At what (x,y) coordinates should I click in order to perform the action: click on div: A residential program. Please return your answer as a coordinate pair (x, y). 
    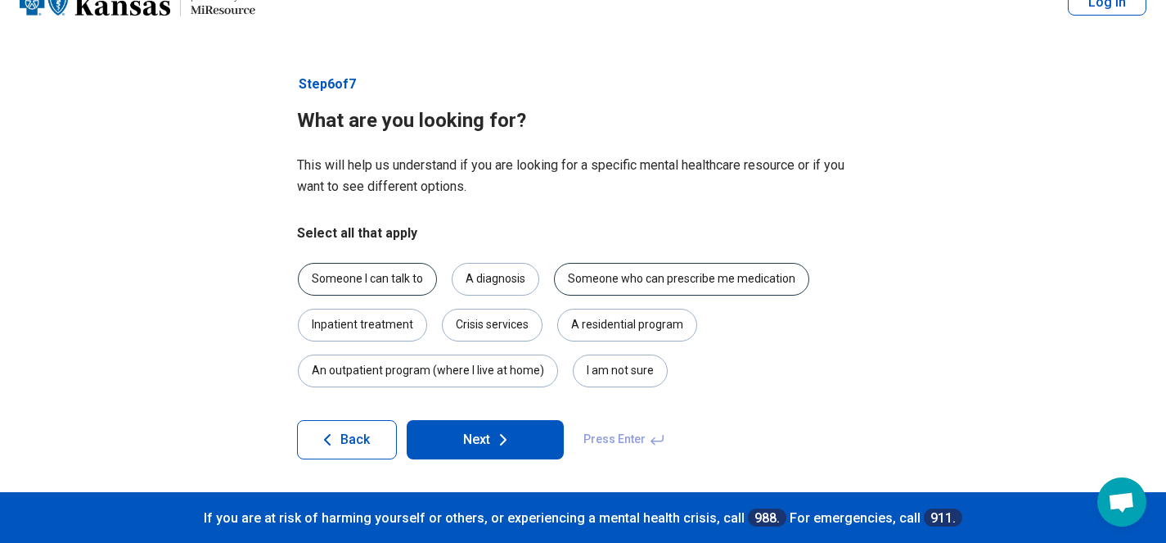
    Looking at the image, I should click on (627, 325).